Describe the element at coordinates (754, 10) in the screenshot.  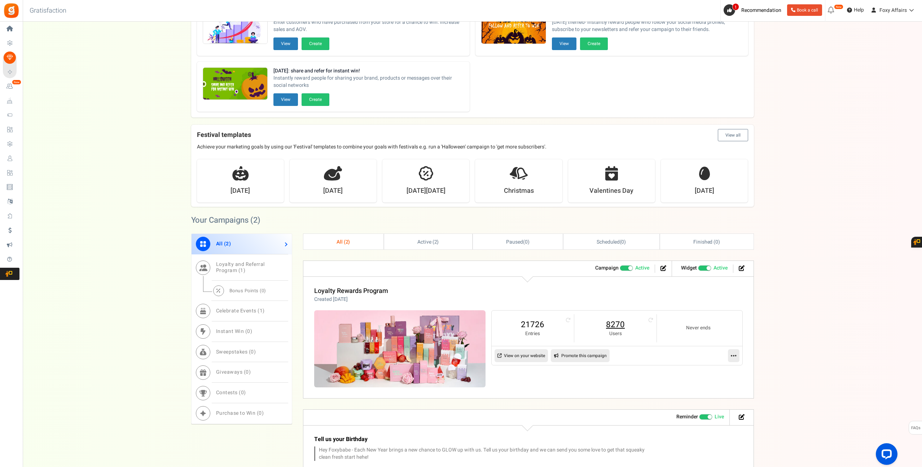
I see `a: 1 Recommendation` at that location.